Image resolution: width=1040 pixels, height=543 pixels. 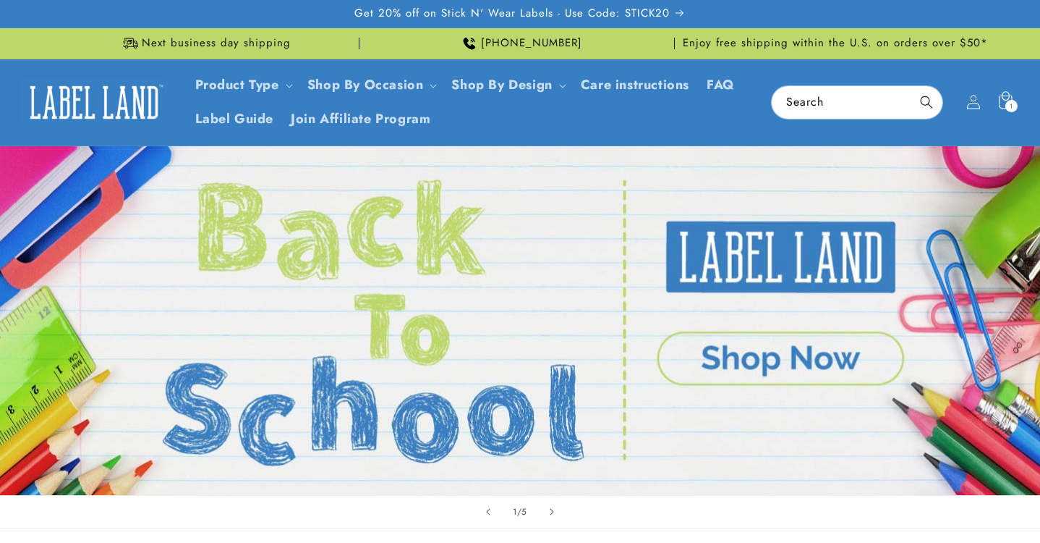 I want to click on a: Shop By Design, so click(x=501, y=85).